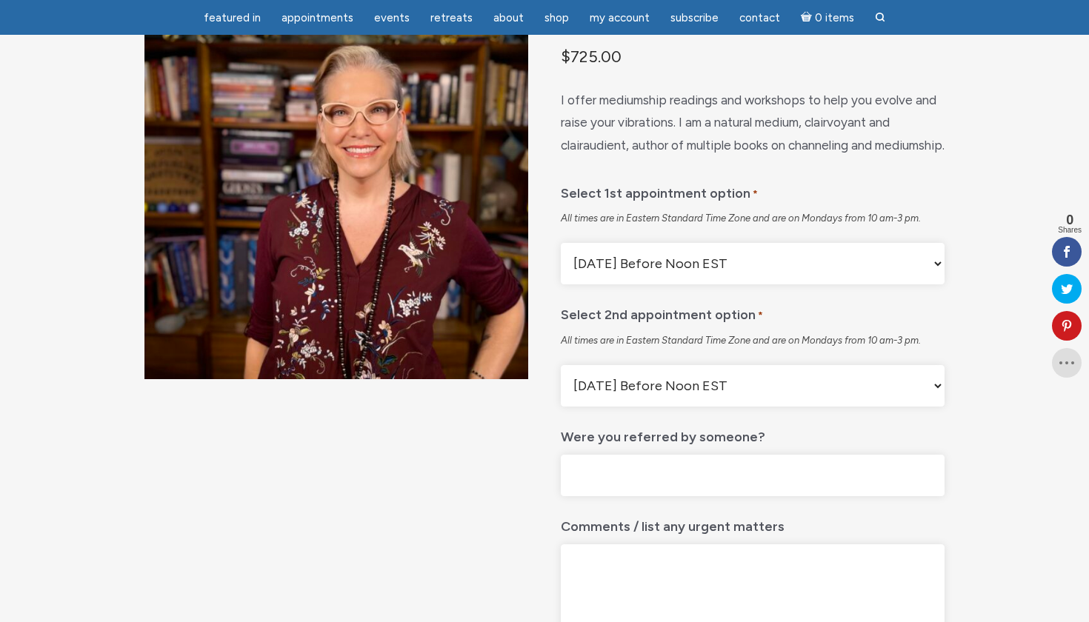 Image resolution: width=1089 pixels, height=622 pixels. I want to click on span: Contact, so click(759, 18).